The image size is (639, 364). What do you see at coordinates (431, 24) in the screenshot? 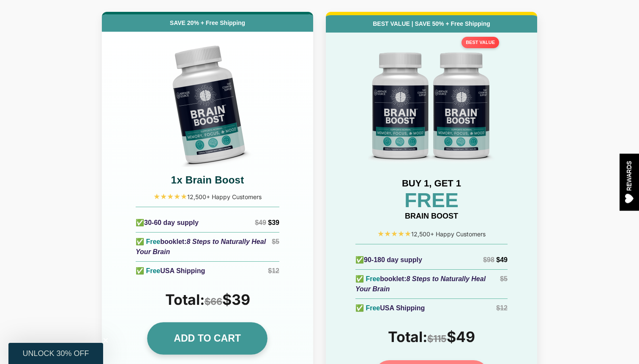
I see `div: BEST VALUE | SAVE 50% + Free Shipping` at bounding box center [431, 24].